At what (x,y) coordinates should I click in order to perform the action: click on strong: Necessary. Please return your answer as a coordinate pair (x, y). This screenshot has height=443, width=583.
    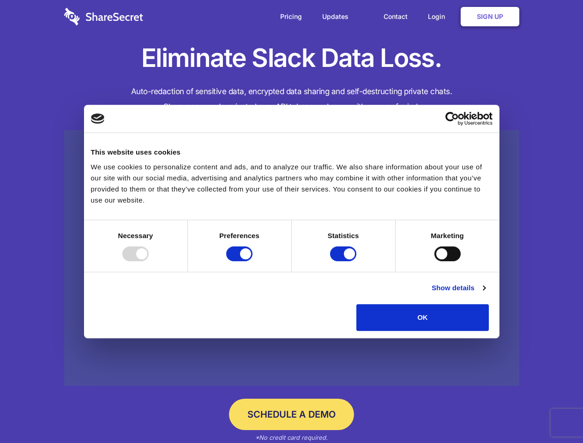
    Looking at the image, I should click on (136, 235).